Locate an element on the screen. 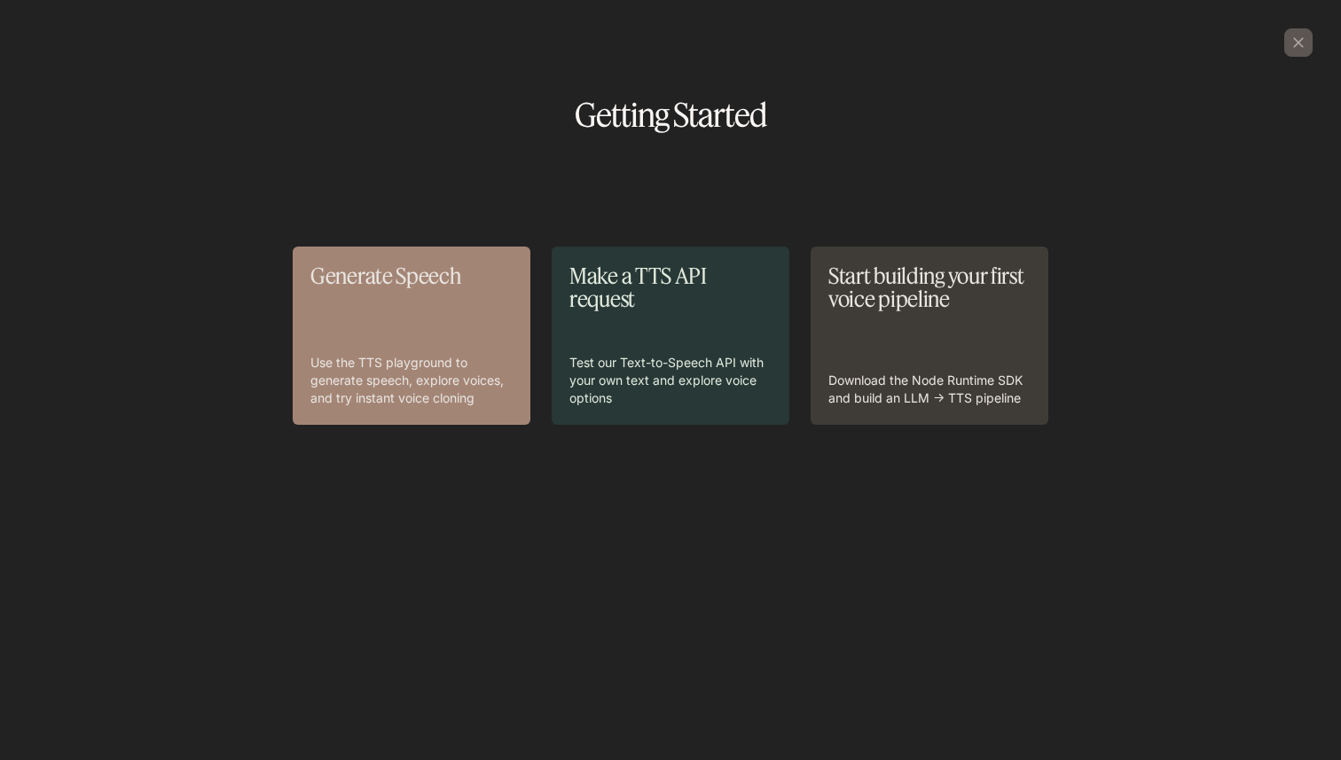  p: Test our Text-to-Speech API with your own text and explore voice options is located at coordinates (671, 381).